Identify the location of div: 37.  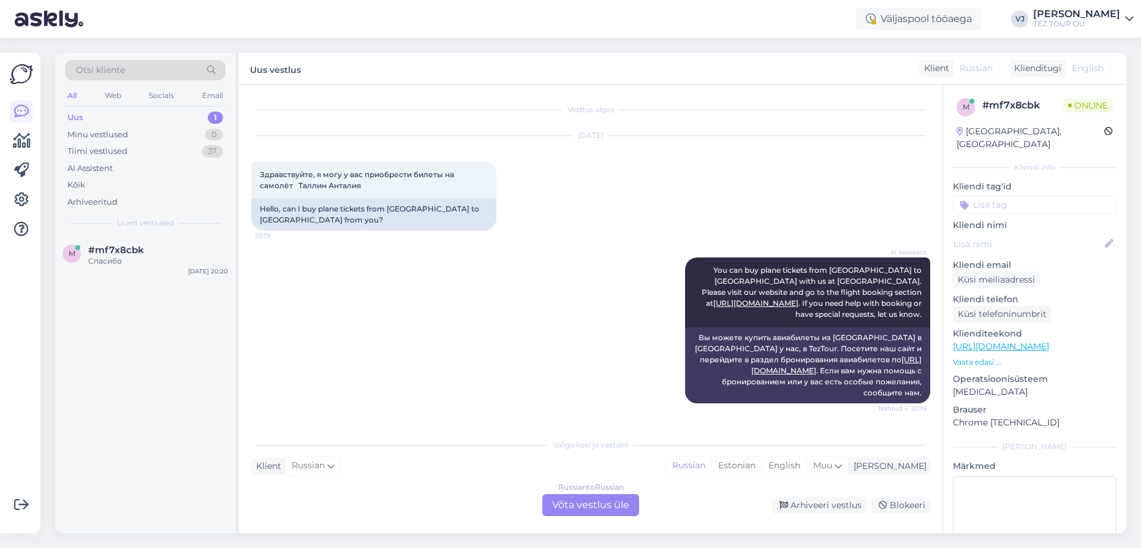
(212, 151).